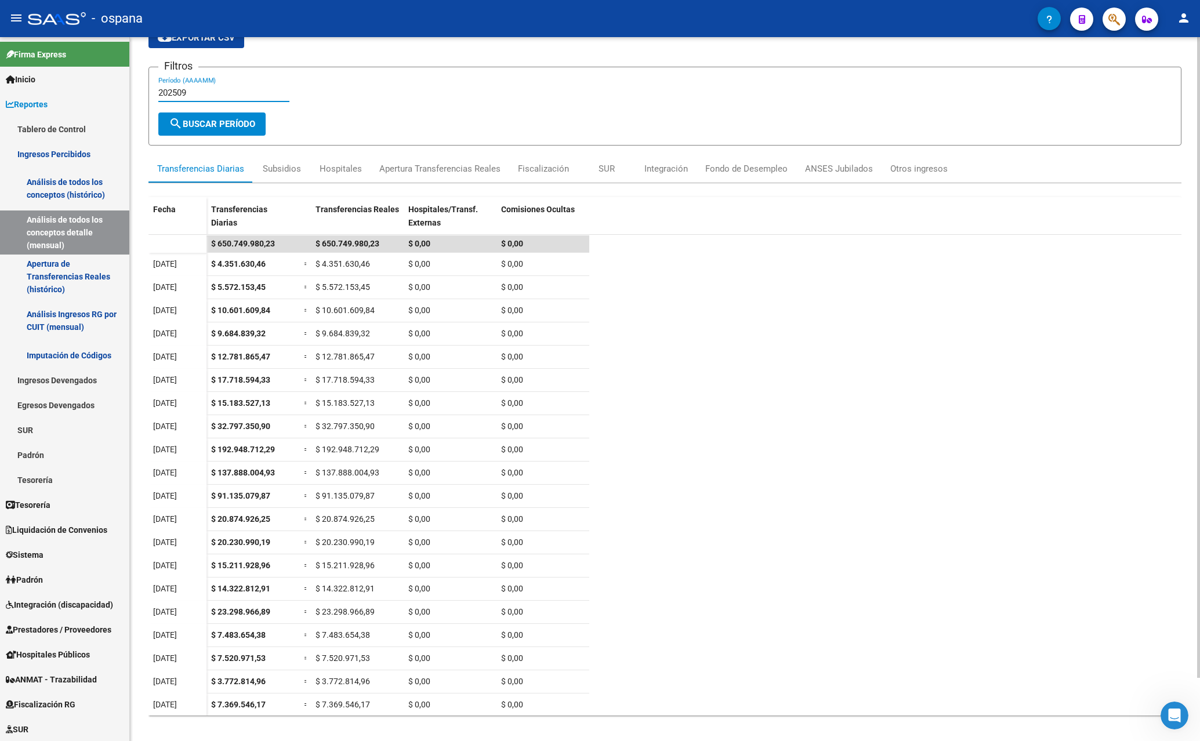 Image resolution: width=1200 pixels, height=741 pixels. What do you see at coordinates (839, 169) in the screenshot?
I see `div: ANSES Jubilados` at bounding box center [839, 169].